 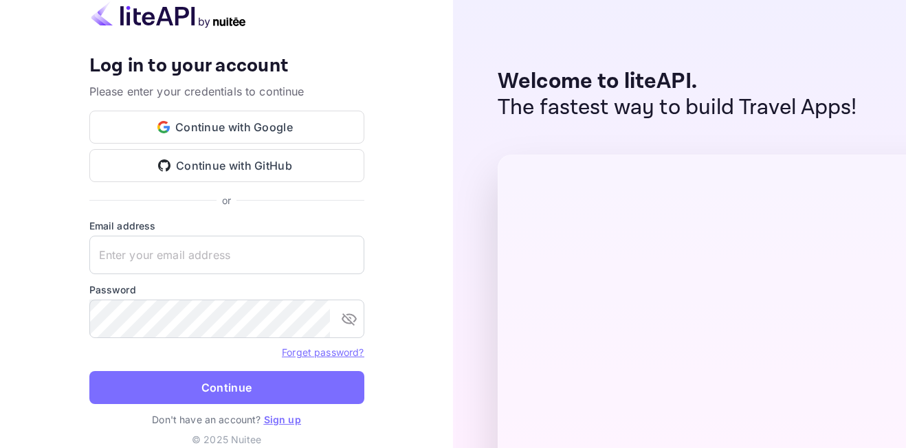 What do you see at coordinates (227, 255) in the screenshot?
I see `input: Enter your email address` at bounding box center [227, 255].